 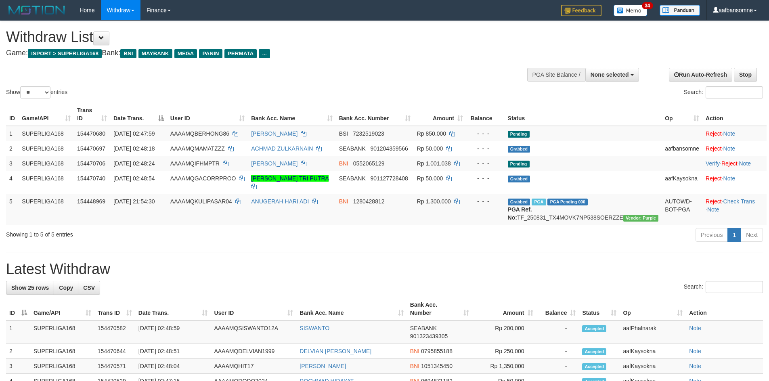 What do you see at coordinates (519, 164) in the screenshot?
I see `span: Pending` at bounding box center [519, 164].